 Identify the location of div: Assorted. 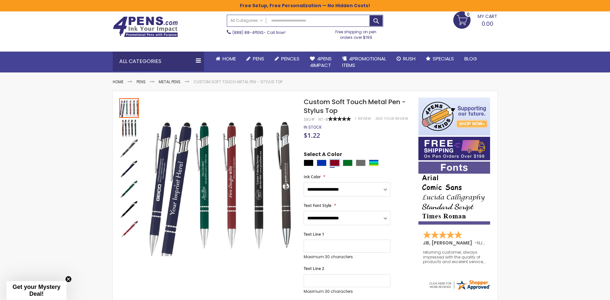
(374, 163).